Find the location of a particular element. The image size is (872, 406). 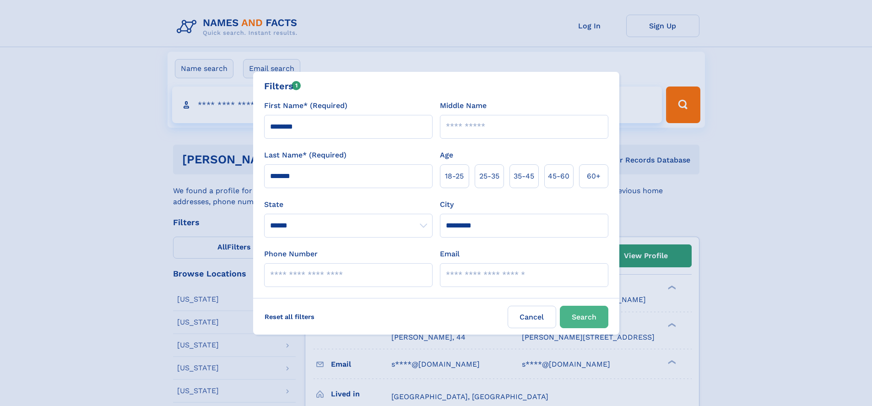

label: City is located at coordinates (447, 205).